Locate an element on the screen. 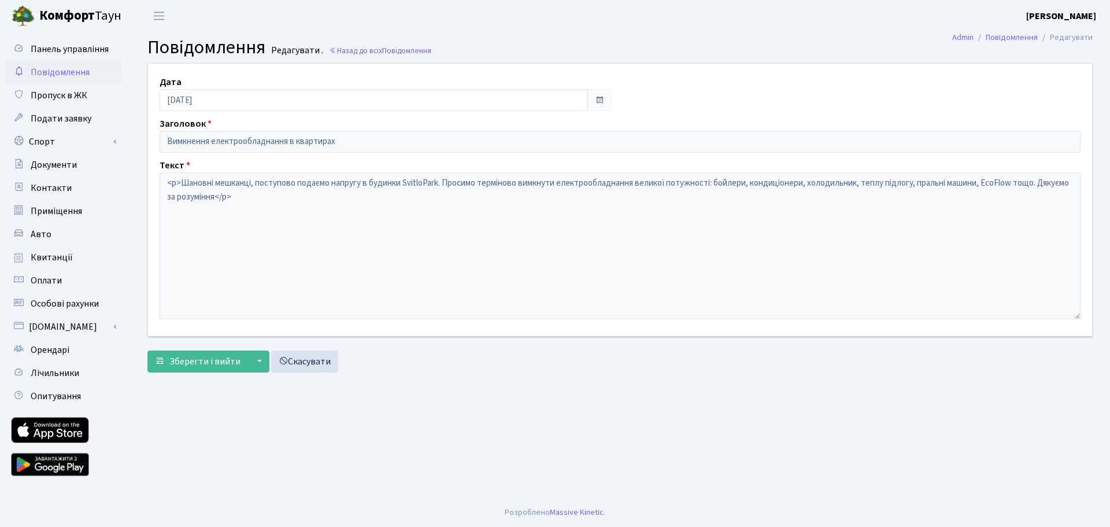 The width and height of the screenshot is (1110, 527). a: Admin is located at coordinates (963, 37).